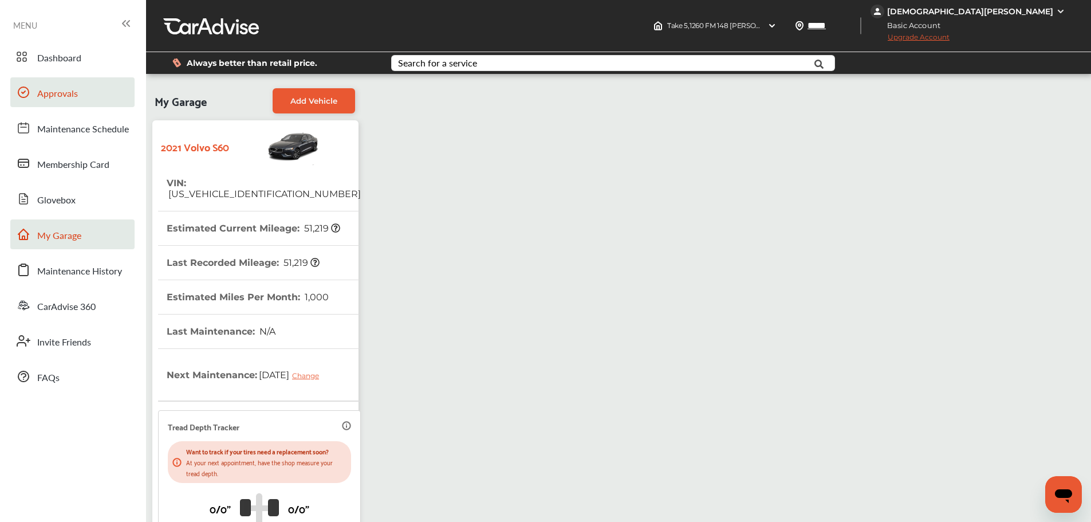 Image resolution: width=1091 pixels, height=522 pixels. Describe the element at coordinates (203, 426) in the screenshot. I see `p: Tread Depth Tracker` at that location.